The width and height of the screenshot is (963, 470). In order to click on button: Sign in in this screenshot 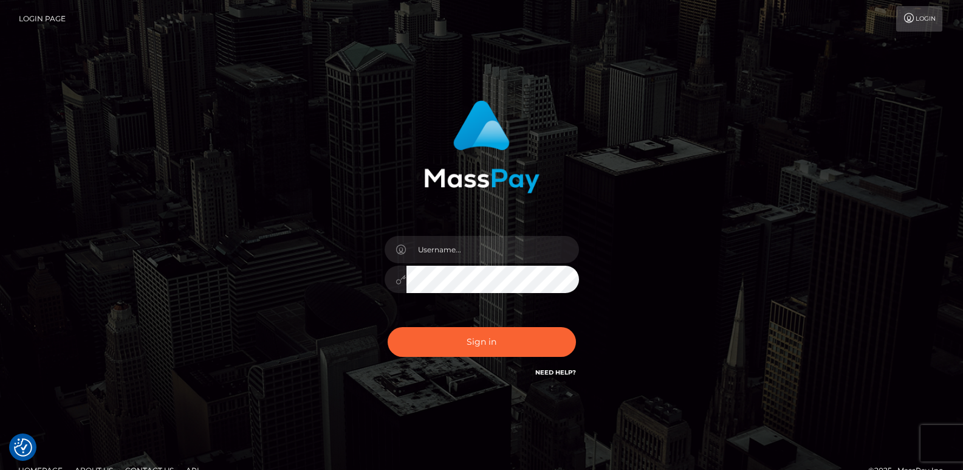, I will do `click(482, 341)`.